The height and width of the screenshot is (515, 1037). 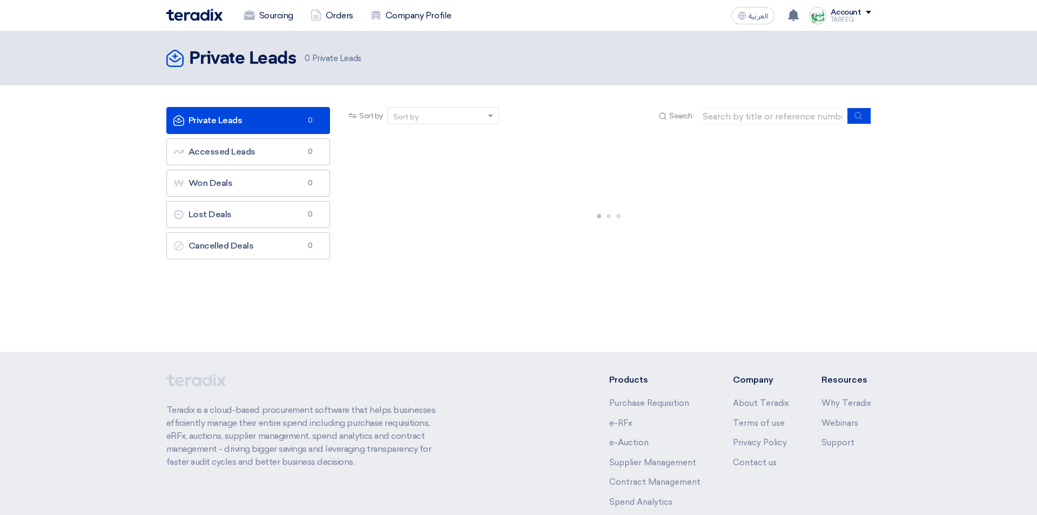 I want to click on span: Private Leads, so click(x=333, y=58).